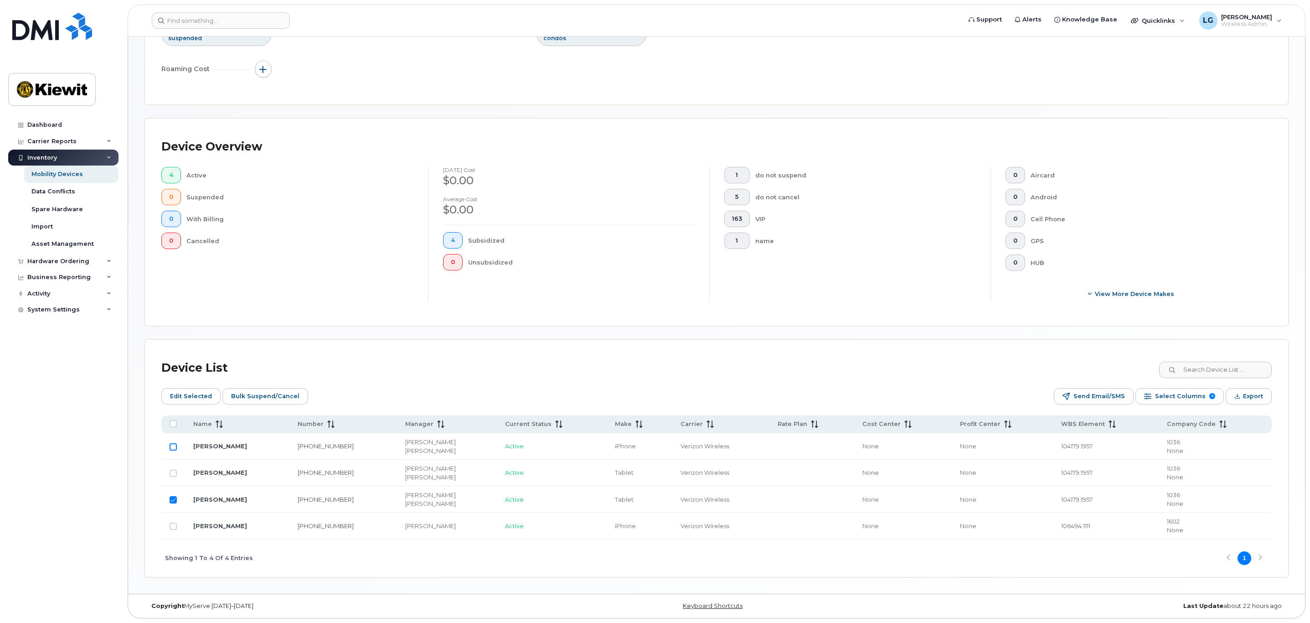 This screenshot has height=623, width=1310. I want to click on span: 1602, so click(1173, 521).